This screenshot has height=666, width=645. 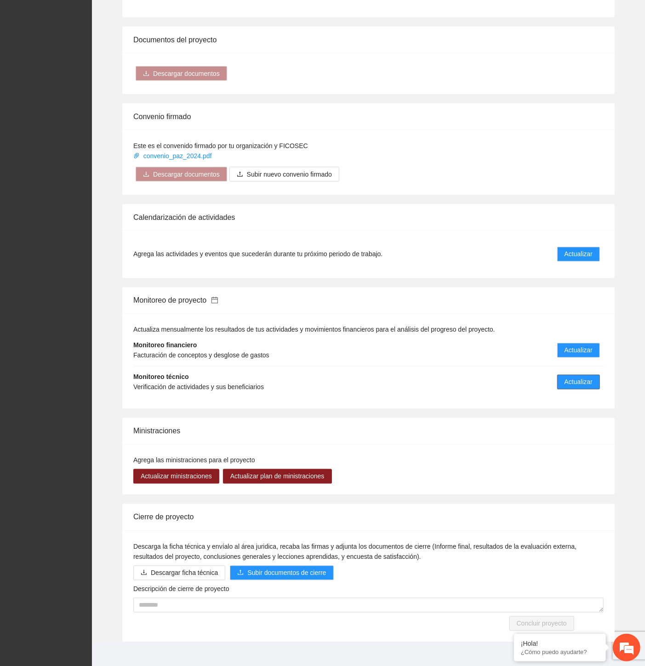 What do you see at coordinates (368, 605) in the screenshot?
I see `textarea: Descripción de cierre de proyecto` at bounding box center [368, 605].